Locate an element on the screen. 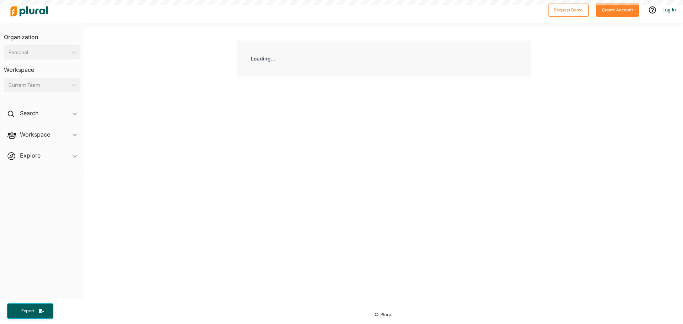 This screenshot has height=324, width=683. a: Request Demo is located at coordinates (569, 9).